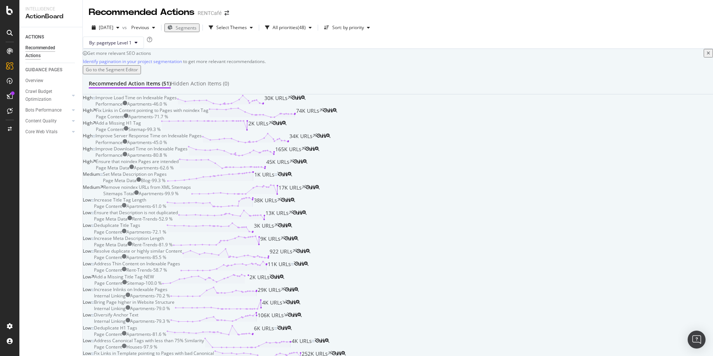  Describe the element at coordinates (277, 215) in the screenshot. I see `span: 13K URLs` at that location.